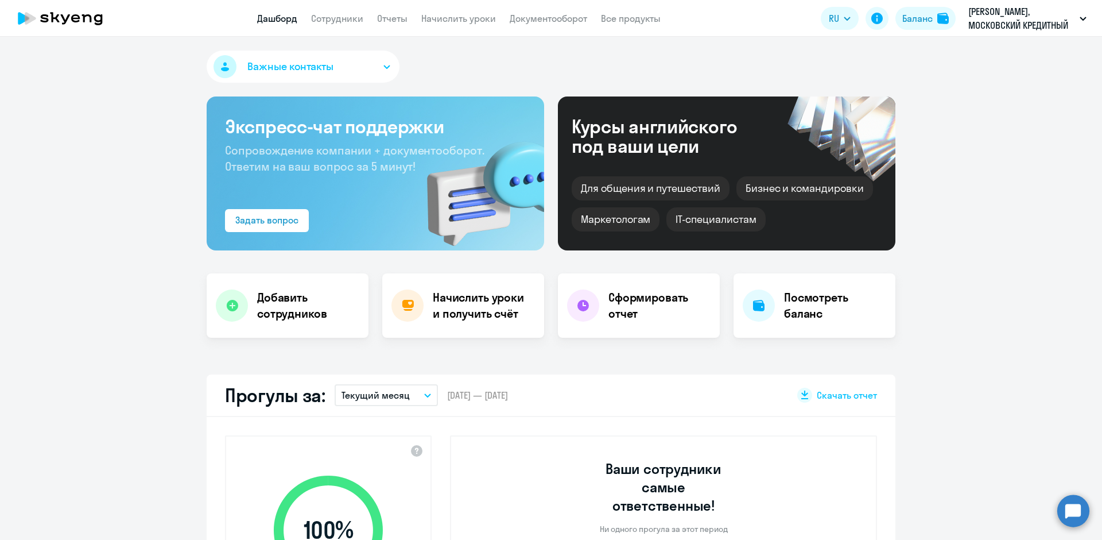  Describe the element at coordinates (267, 220) in the screenshot. I see `button: Задать вопрос` at that location.